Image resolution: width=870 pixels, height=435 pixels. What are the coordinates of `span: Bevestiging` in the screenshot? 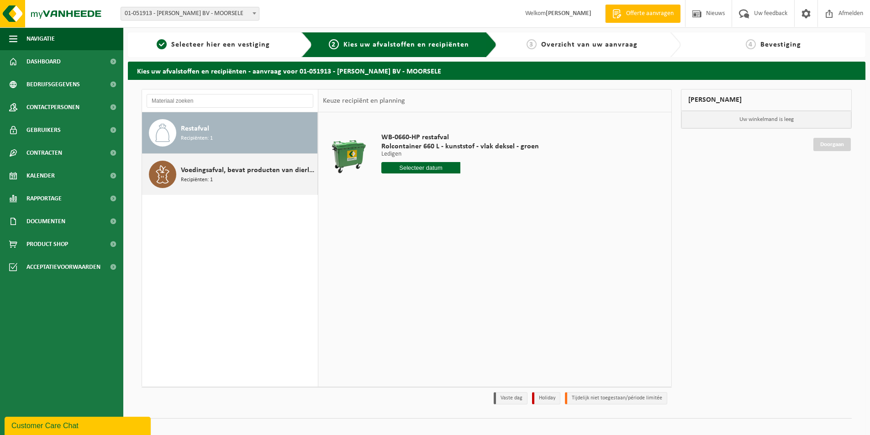 It's located at (780, 45).